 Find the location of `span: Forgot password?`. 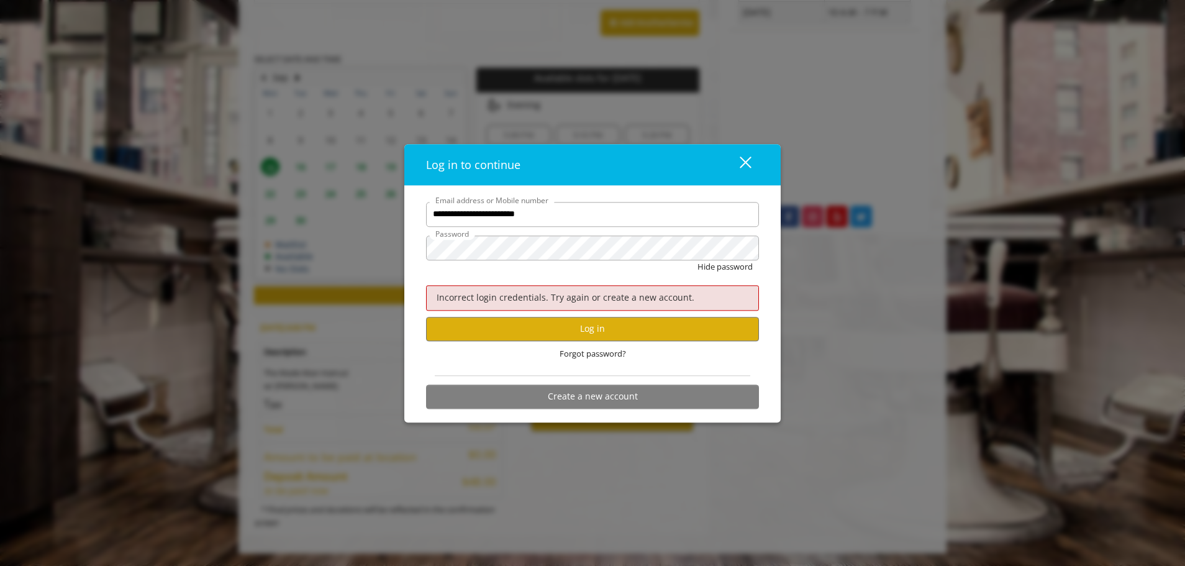

span: Forgot password? is located at coordinates (592, 353).